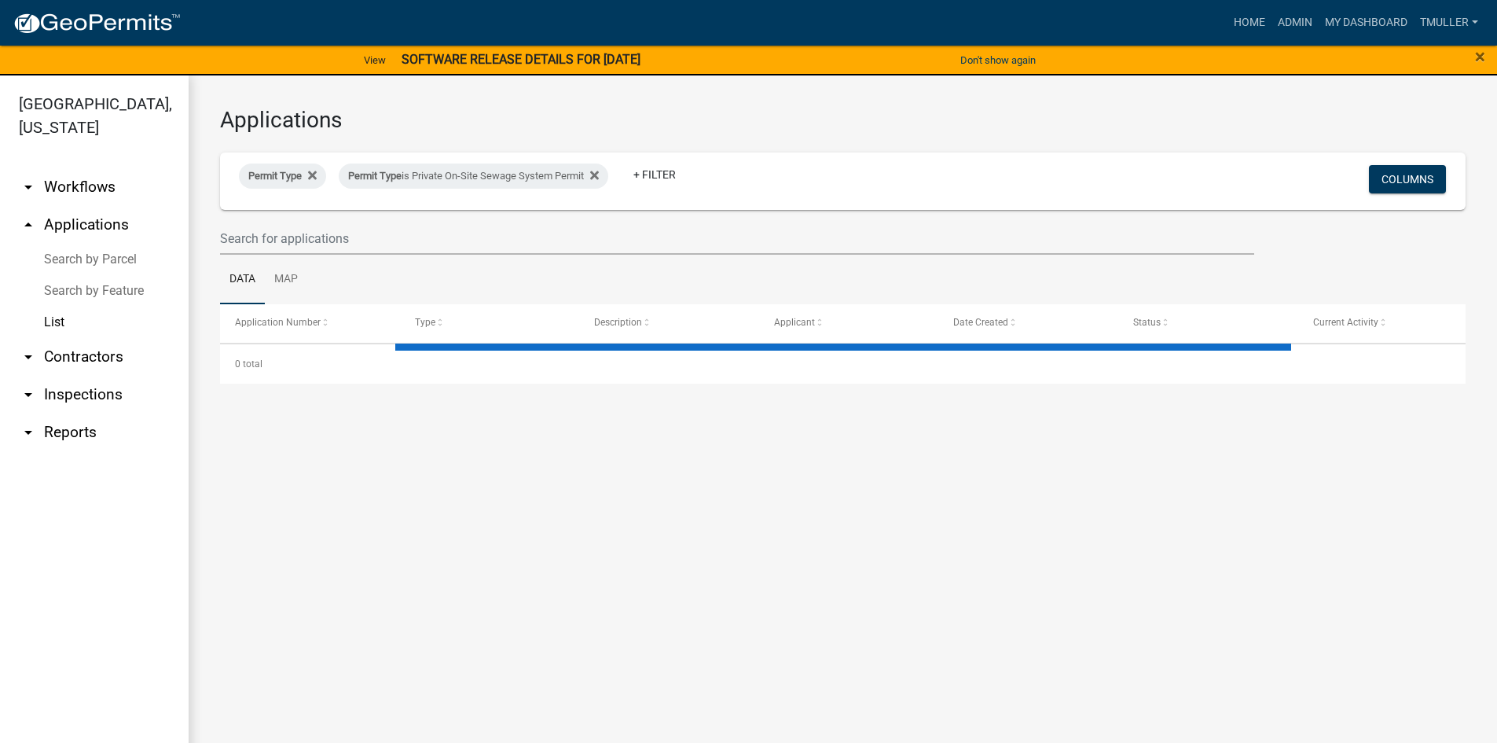 This screenshot has width=1497, height=743. Describe the element at coordinates (425, 322) in the screenshot. I see `span: Type` at that location.